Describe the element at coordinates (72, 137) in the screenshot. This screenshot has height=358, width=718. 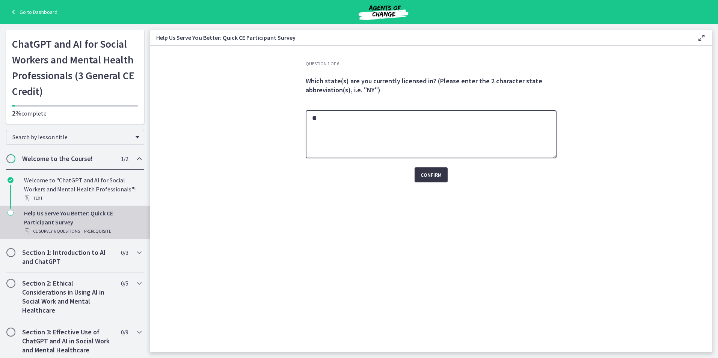
I see `span: Search by lesson title` at that location.